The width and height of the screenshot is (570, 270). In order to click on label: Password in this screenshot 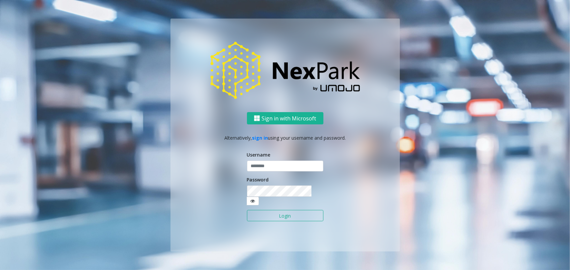, I will do `click(258, 180)`.